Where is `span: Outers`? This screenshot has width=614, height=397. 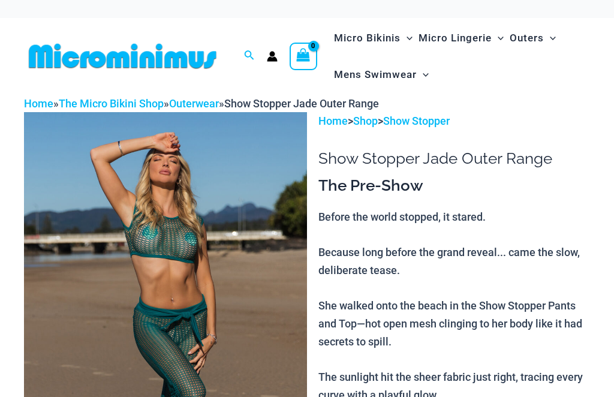
span: Outers is located at coordinates (527, 38).